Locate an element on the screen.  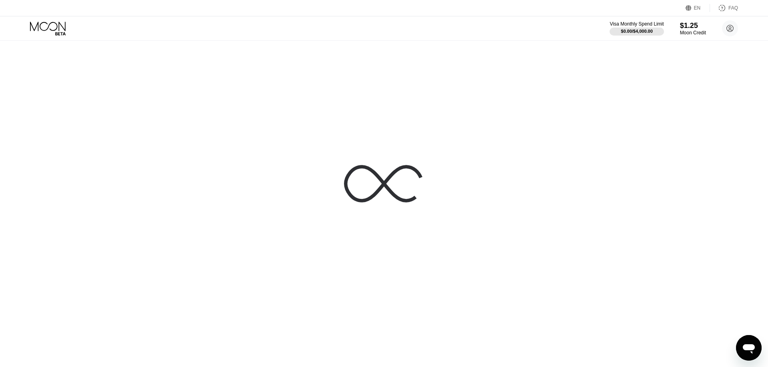
div: $1.25 is located at coordinates (692, 26).